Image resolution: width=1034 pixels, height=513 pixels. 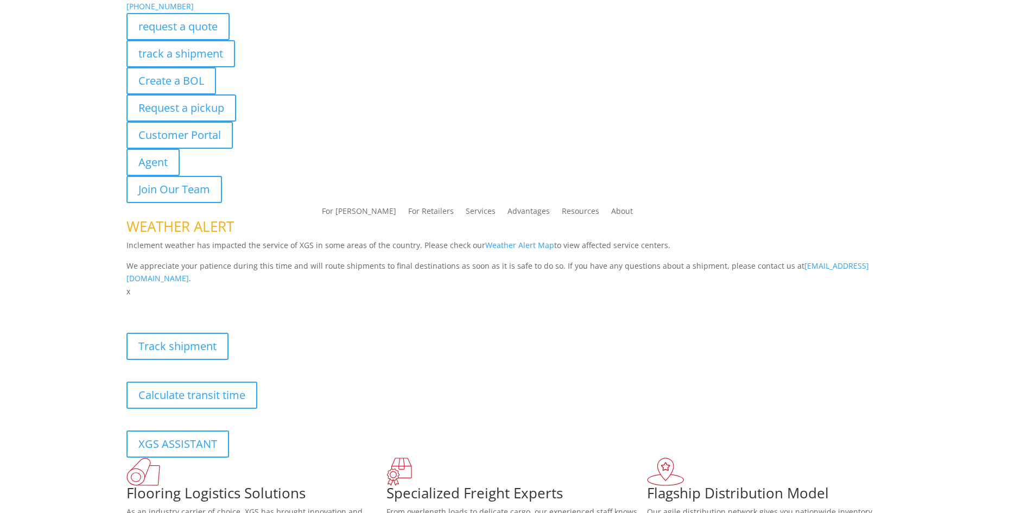 What do you see at coordinates (666, 472) in the screenshot?
I see `img: xgs-icon-flagship-distribution-model-red` at bounding box center [666, 472].